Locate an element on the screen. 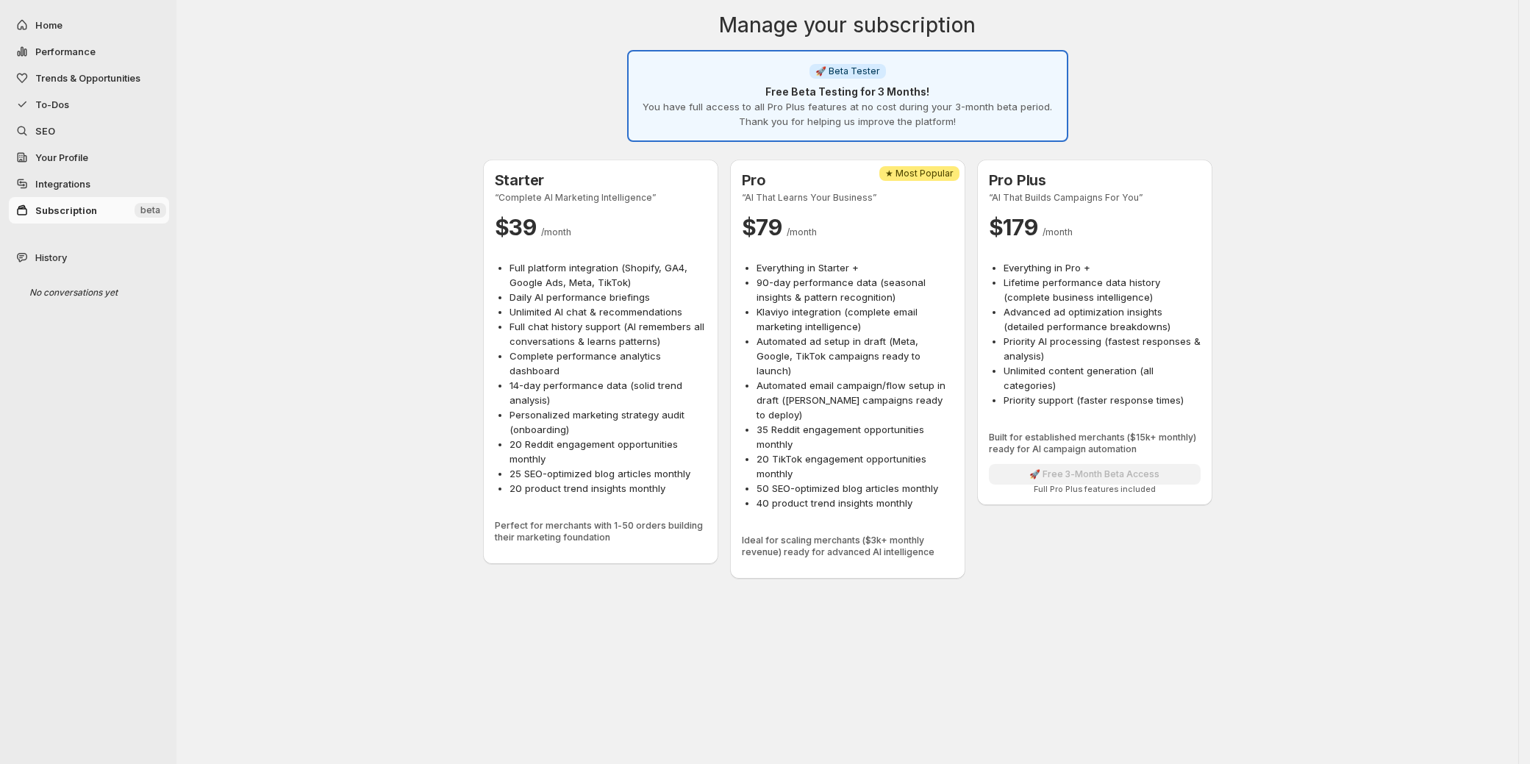 This screenshot has width=1530, height=764. p: $ 79 is located at coordinates (848, 227).